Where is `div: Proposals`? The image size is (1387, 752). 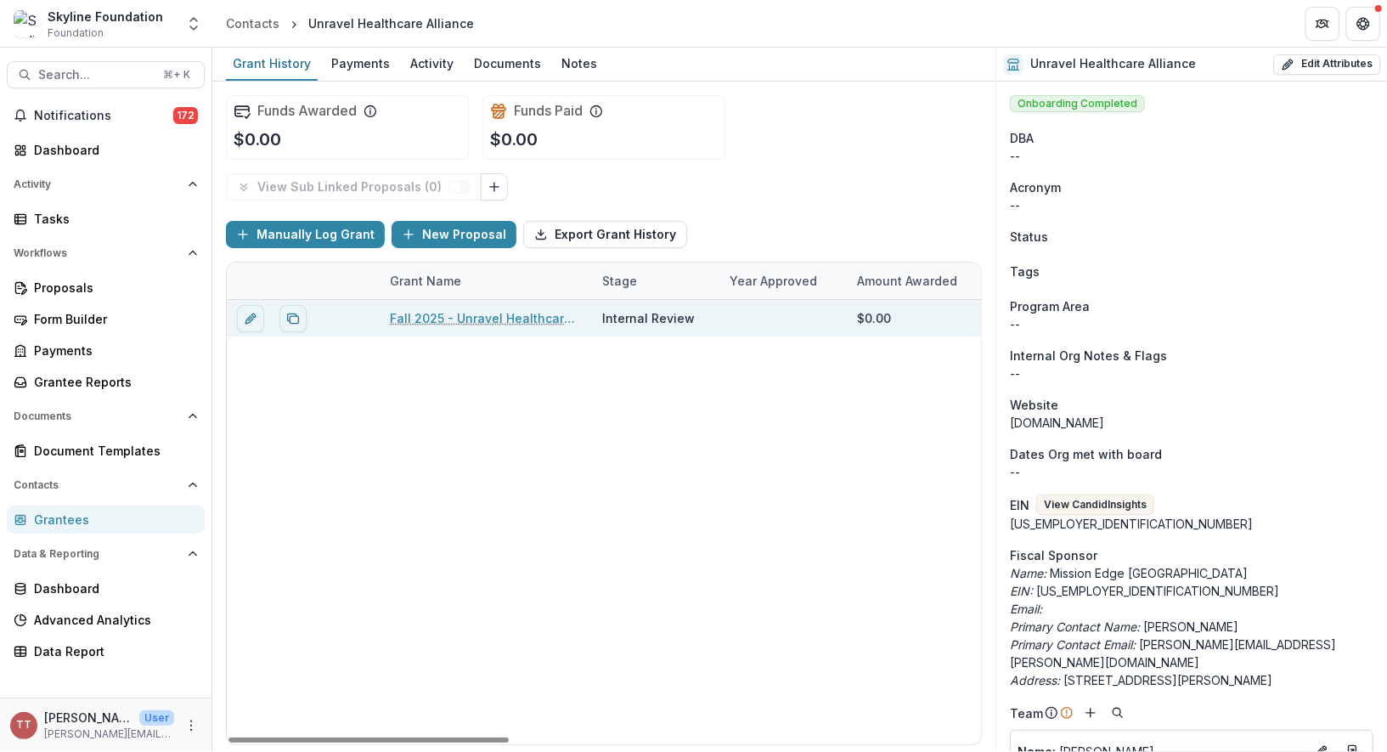
div: Proposals is located at coordinates (112, 287).